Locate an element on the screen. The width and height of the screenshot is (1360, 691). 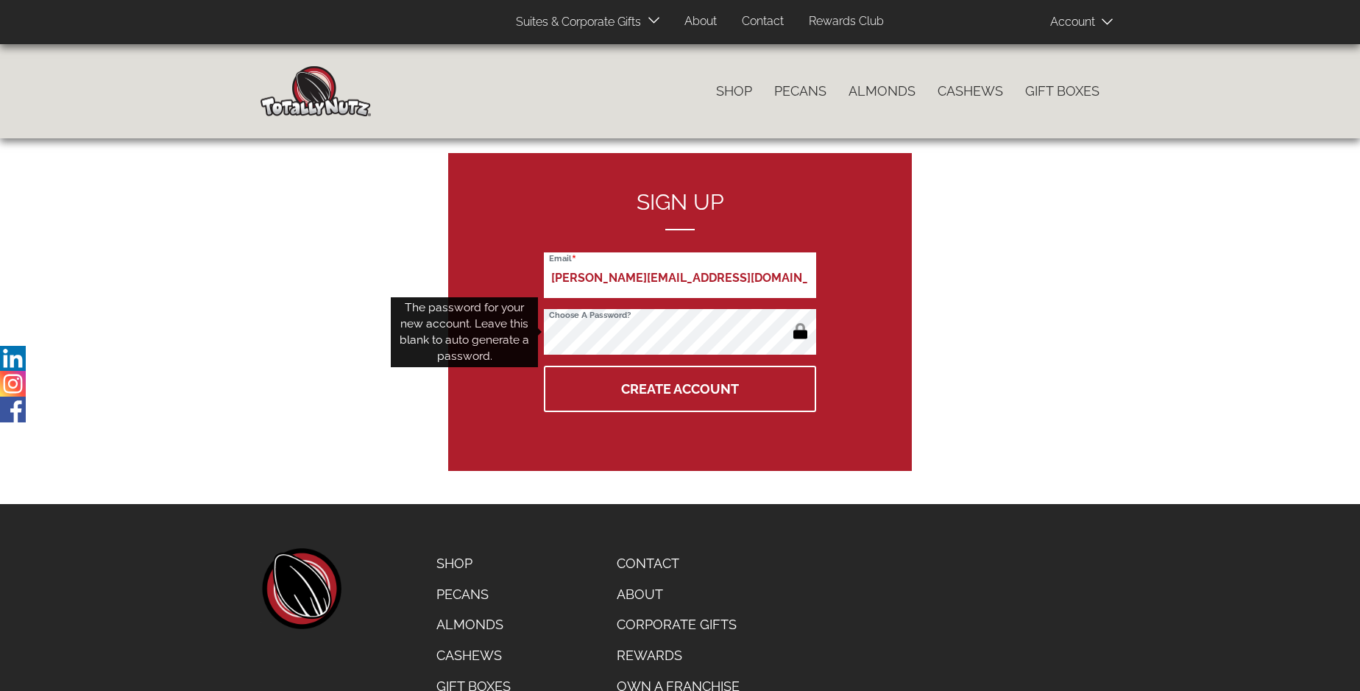
a: Corporate Gifts is located at coordinates (678, 625).